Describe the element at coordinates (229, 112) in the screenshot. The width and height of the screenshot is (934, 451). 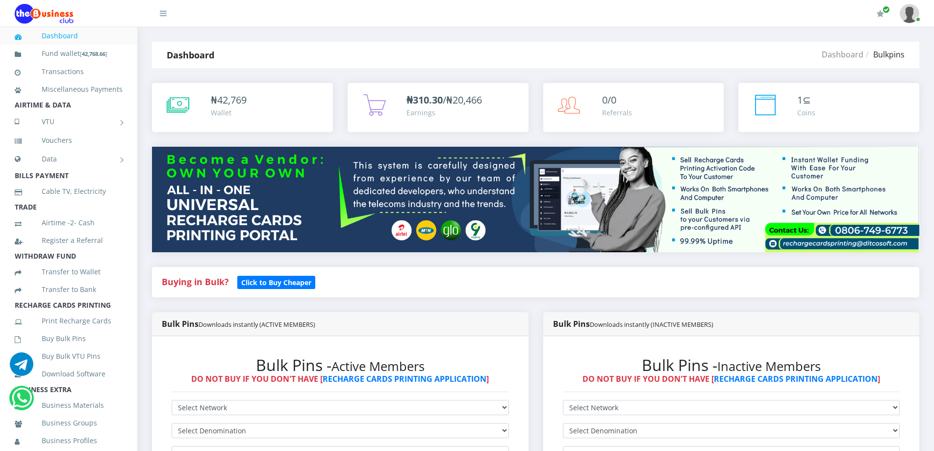
I see `div: Wallet` at that location.